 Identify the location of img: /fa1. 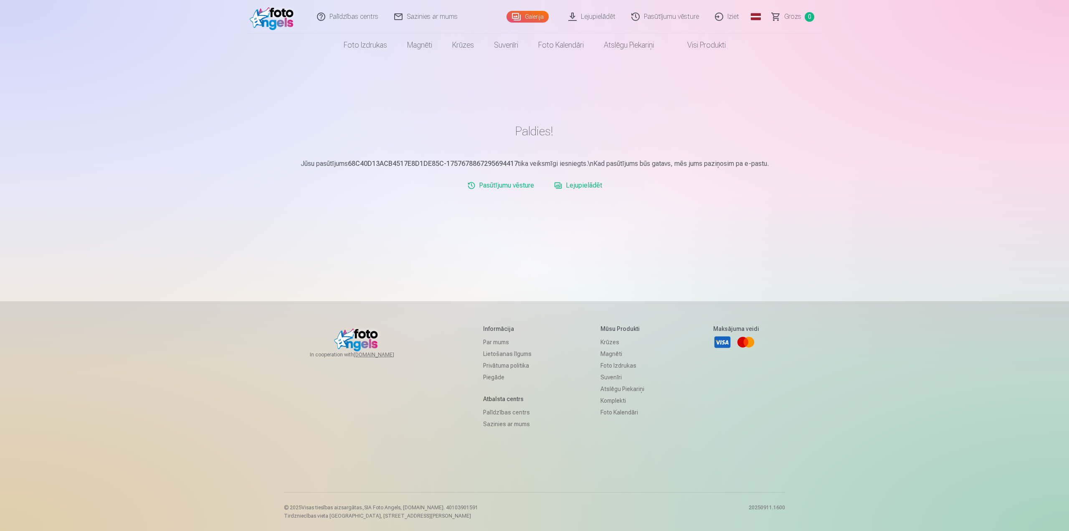
(274, 17).